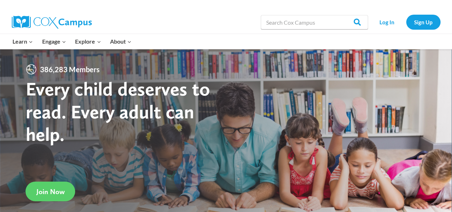 The width and height of the screenshot is (452, 212). What do you see at coordinates (50, 191) in the screenshot?
I see `span: Join Now` at bounding box center [50, 191].